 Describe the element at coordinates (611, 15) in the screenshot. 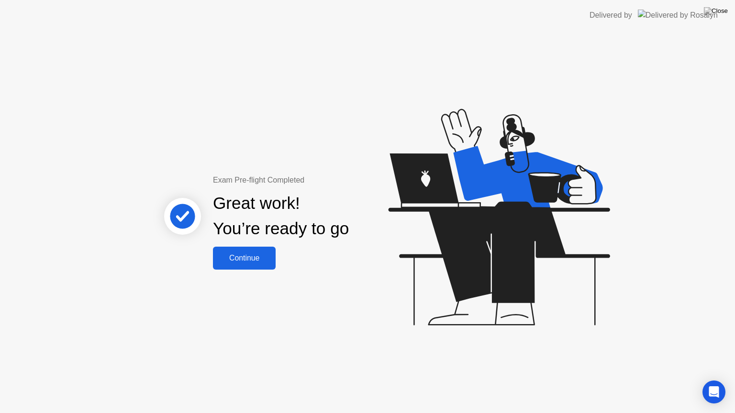

I see `div: Delivered by` at that location.